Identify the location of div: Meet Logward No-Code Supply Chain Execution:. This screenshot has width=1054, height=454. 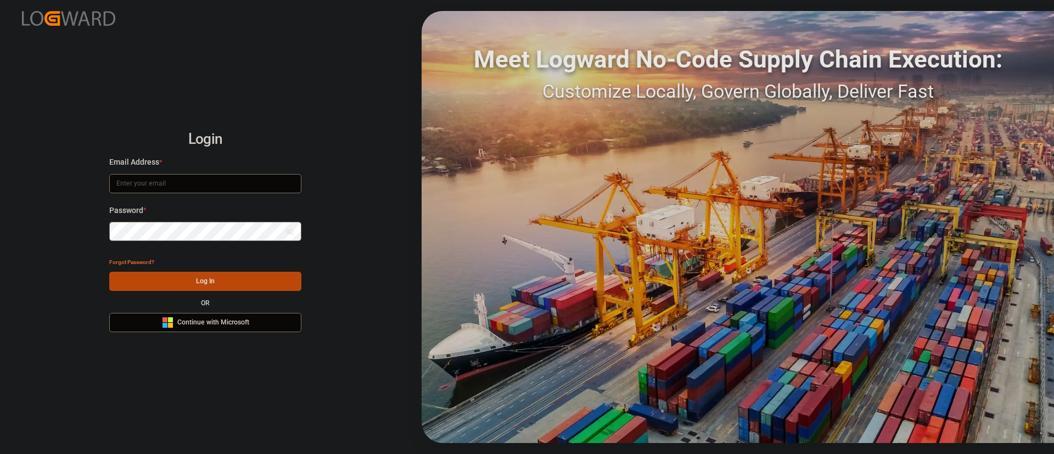
(738, 59).